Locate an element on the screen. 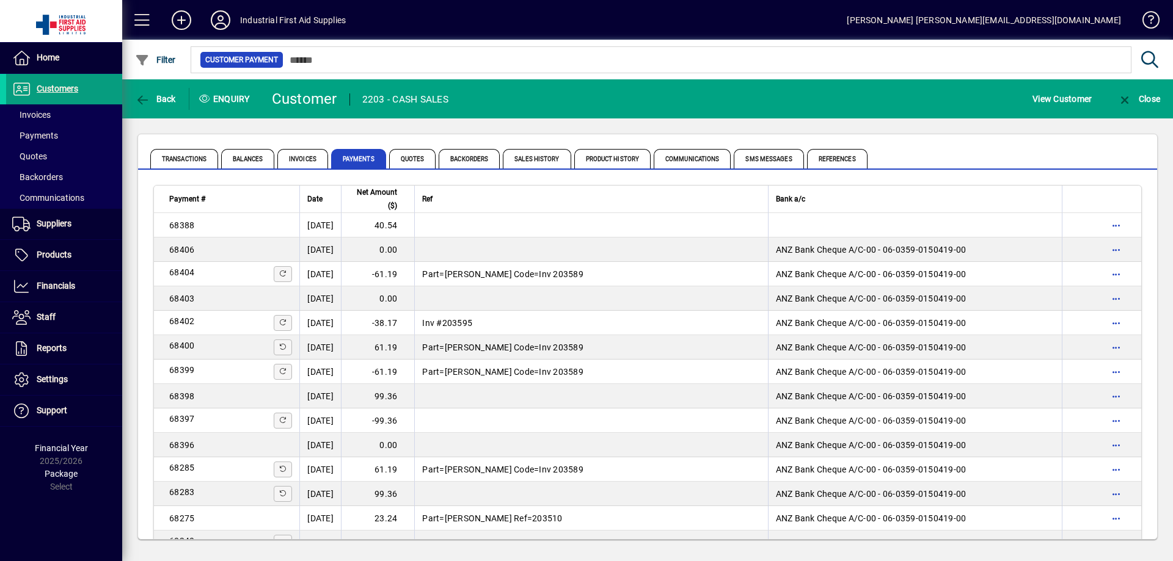 The width and height of the screenshot is (1173, 561). span: Customer Payment is located at coordinates (241, 60).